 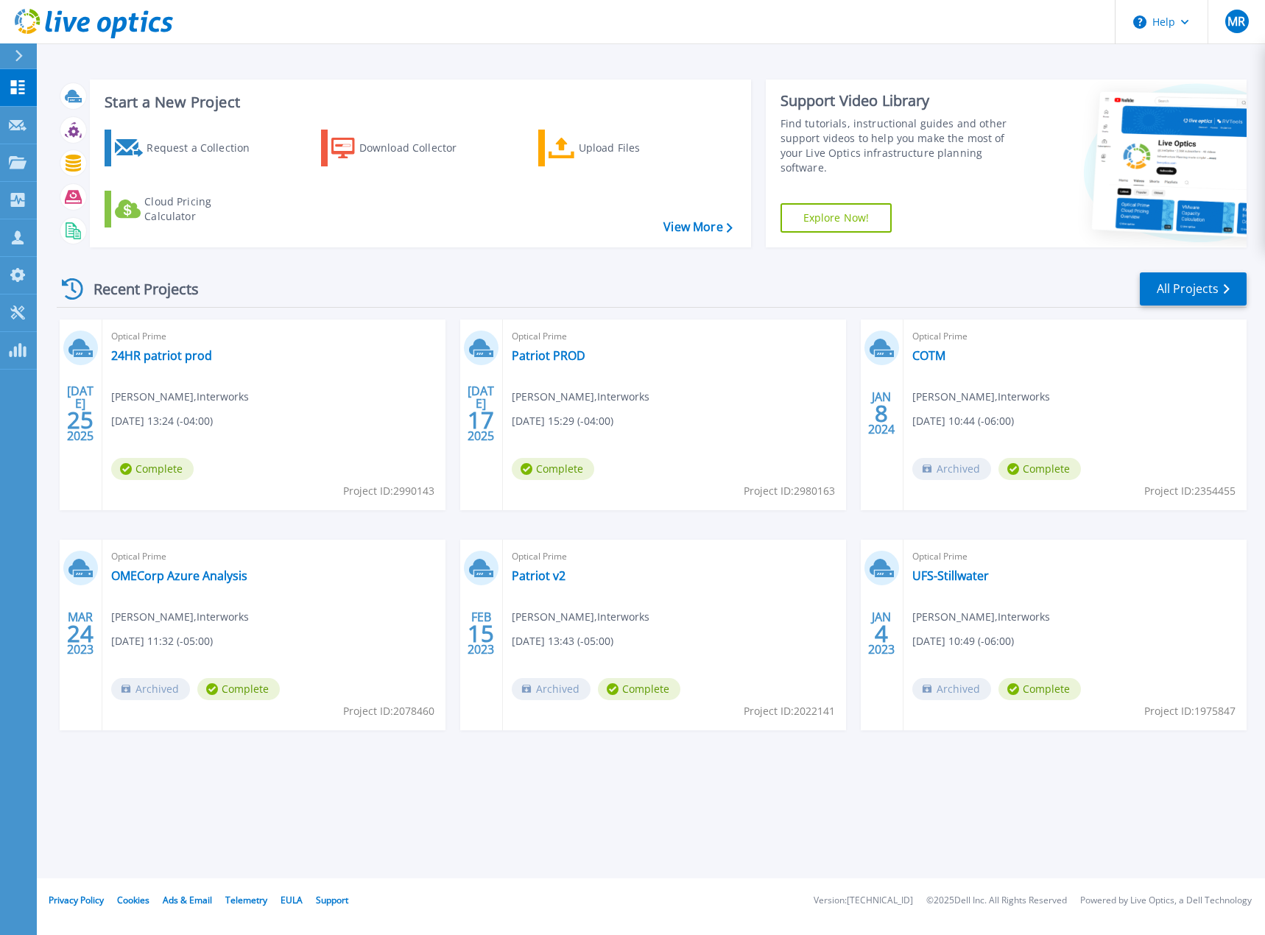 What do you see at coordinates (418, 148) in the screenshot?
I see `div: Download Collector` at bounding box center [418, 148].